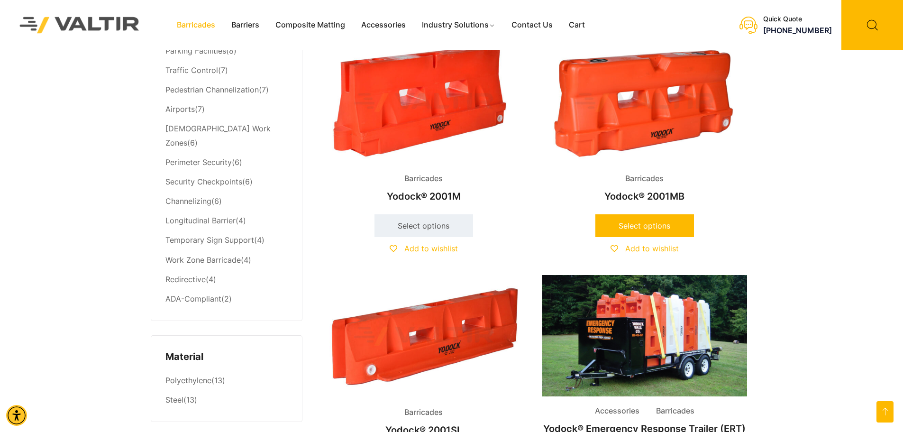  I want to click on li: (8), so click(227, 51).